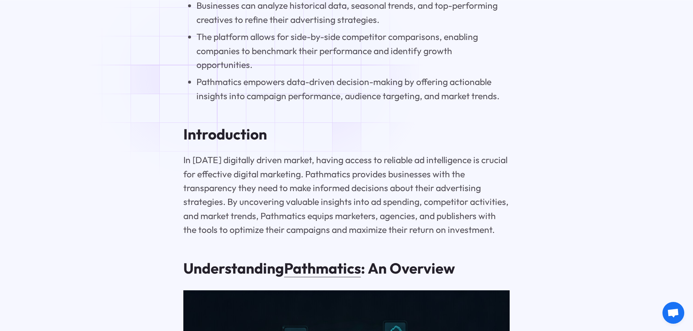 The height and width of the screenshot is (331, 693). Describe the element at coordinates (346, 135) in the screenshot. I see `h2: Introduction` at that location.